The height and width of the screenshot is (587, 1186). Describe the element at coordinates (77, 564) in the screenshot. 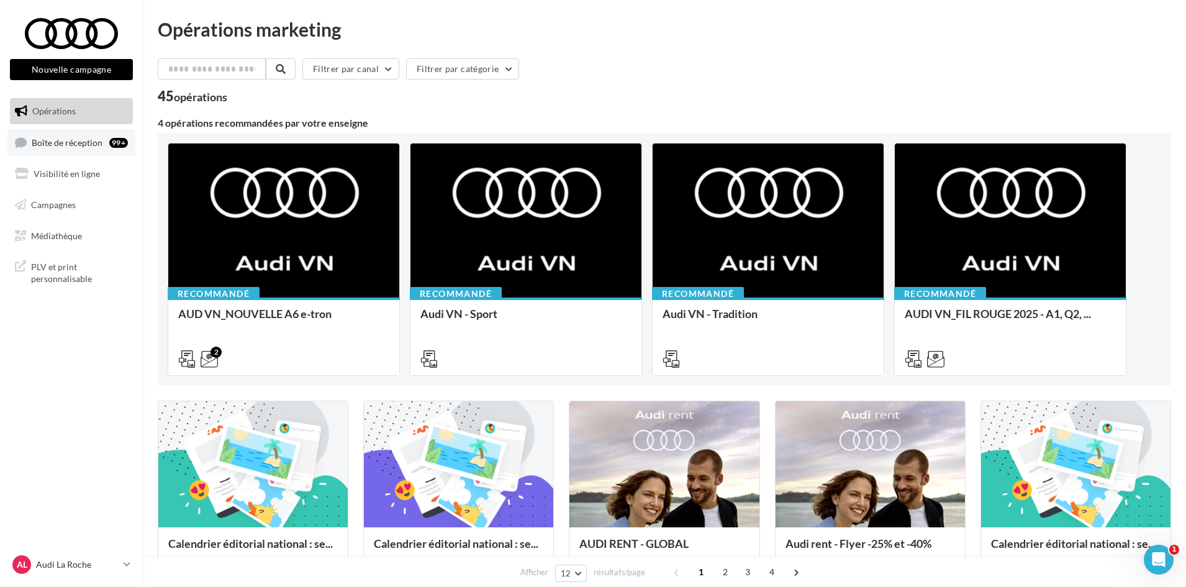

I see `p: Audi La Roche` at that location.